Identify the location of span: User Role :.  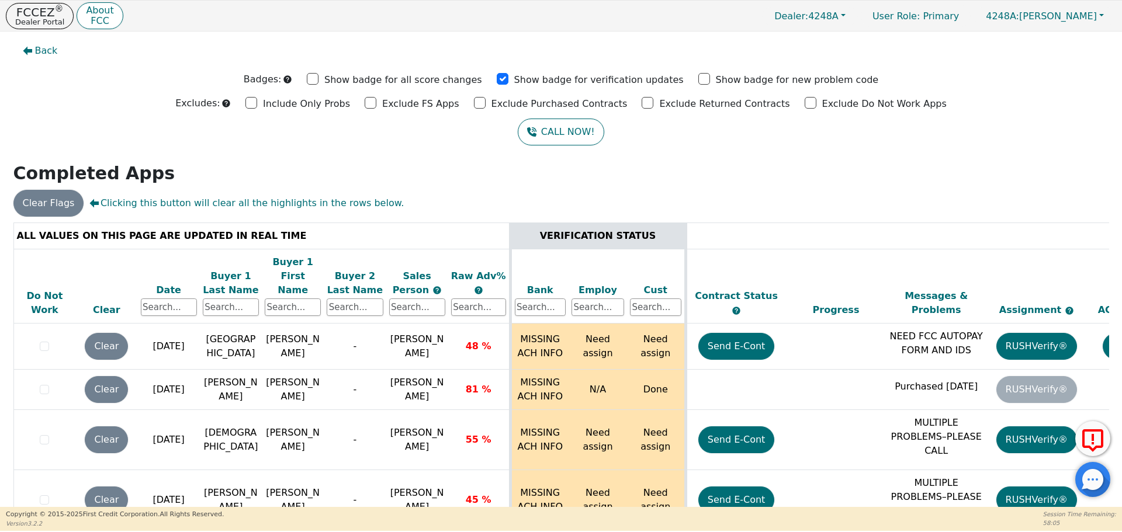
(896, 16).